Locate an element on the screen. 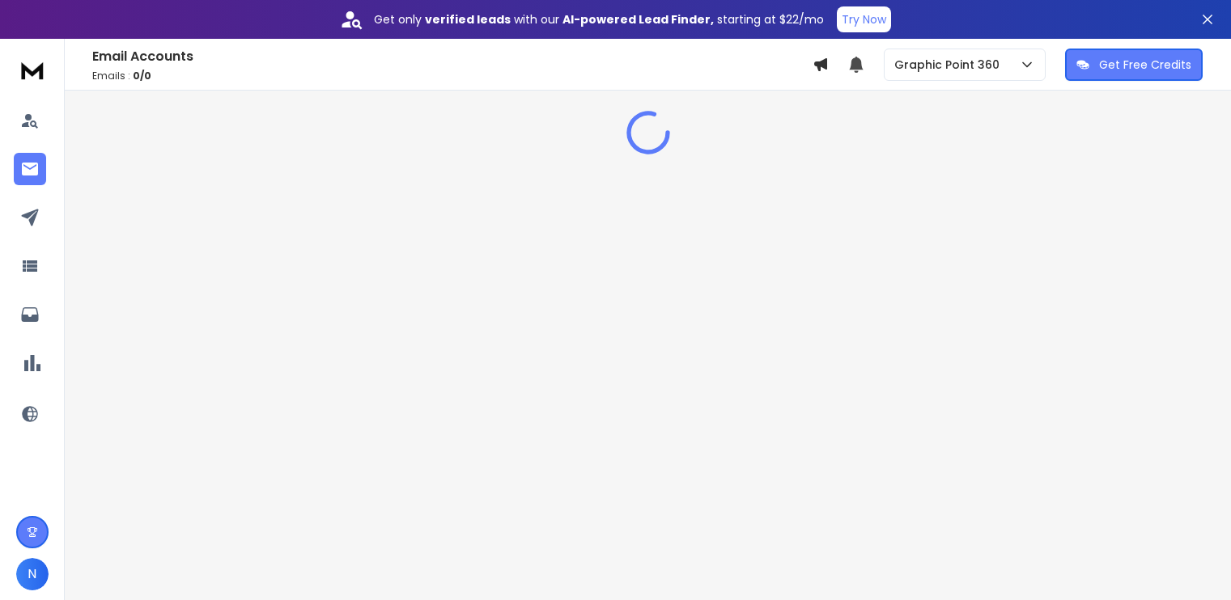 Image resolution: width=1231 pixels, height=600 pixels. span: 0 / 0 is located at coordinates (142, 75).